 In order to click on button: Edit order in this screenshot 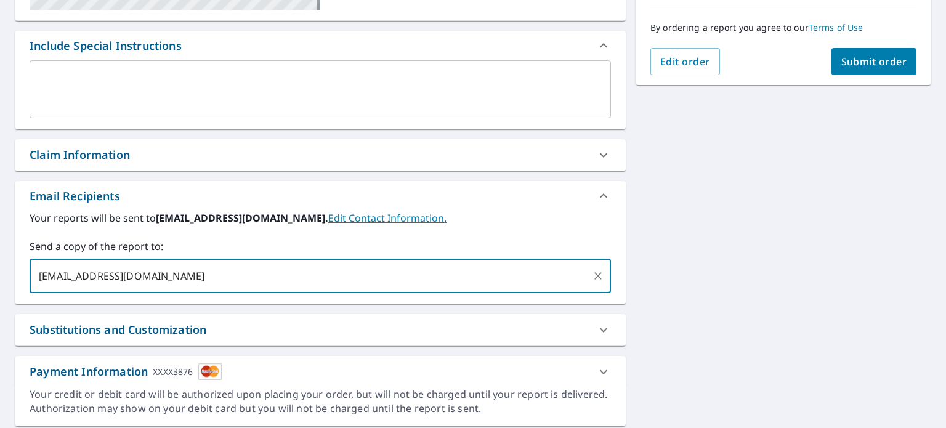, I will do `click(685, 62)`.